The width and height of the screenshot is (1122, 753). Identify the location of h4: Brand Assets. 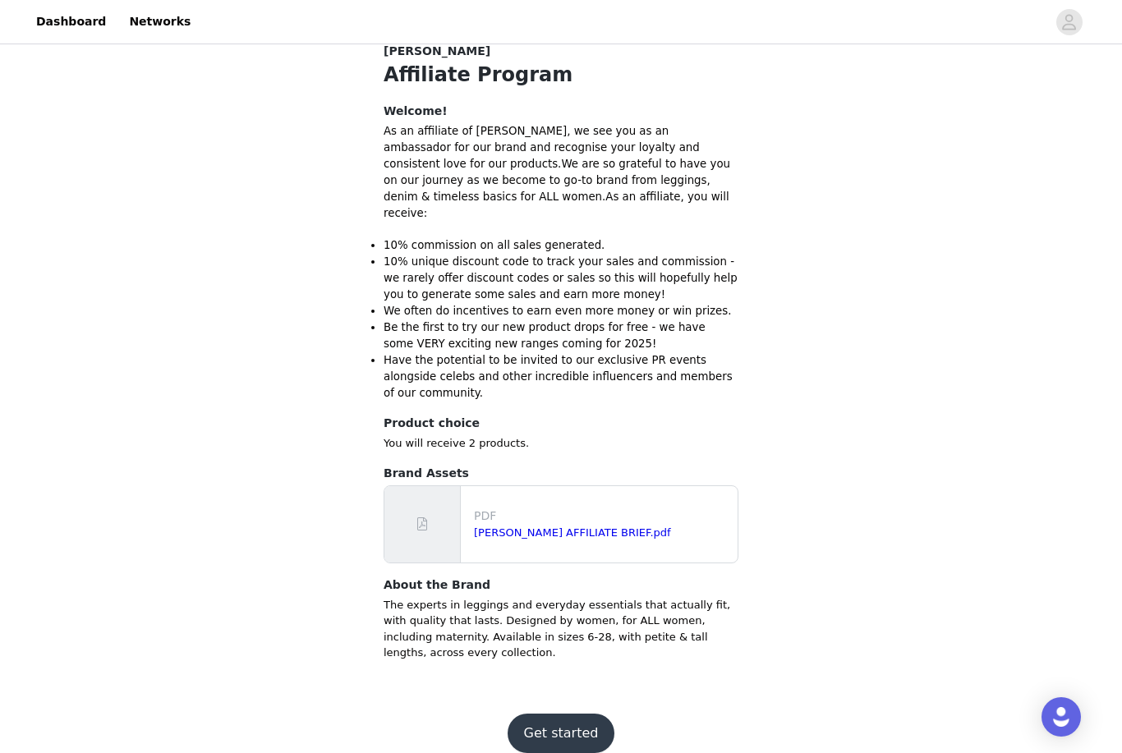
(561, 473).